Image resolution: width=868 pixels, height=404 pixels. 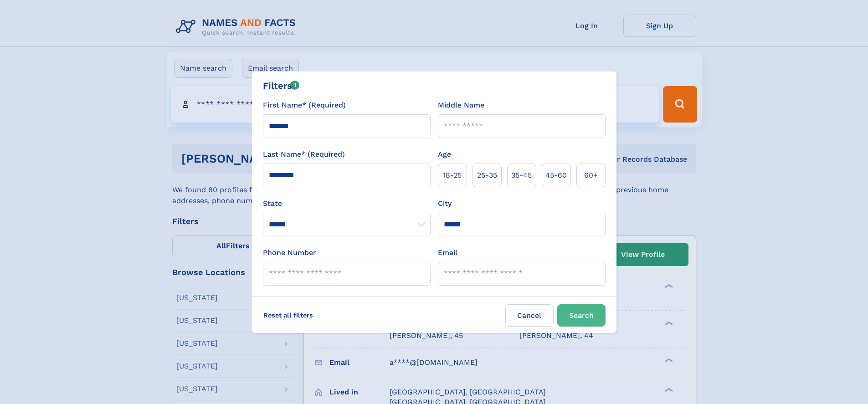 What do you see at coordinates (581, 315) in the screenshot?
I see `button: Search` at bounding box center [581, 315].